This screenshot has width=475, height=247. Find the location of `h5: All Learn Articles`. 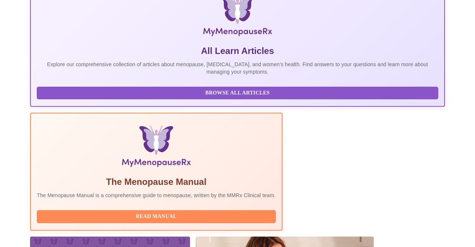

h5: All Learn Articles is located at coordinates (238, 51).